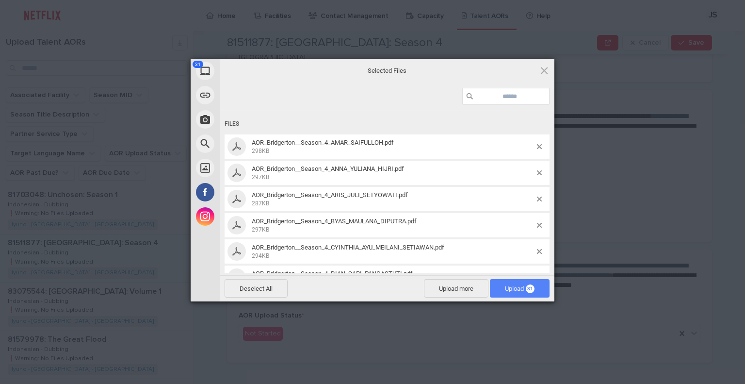 The image size is (745, 384). Describe the element at coordinates (256, 288) in the screenshot. I see `span: Deselect All` at that location.